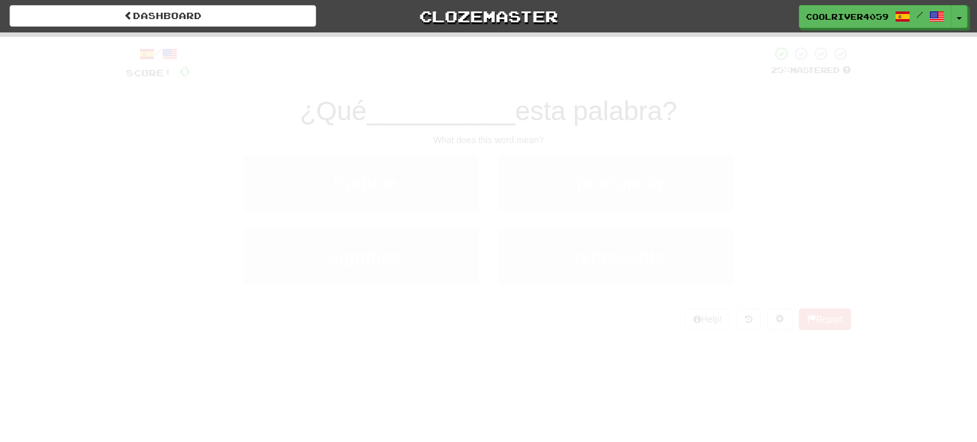 This screenshot has width=977, height=442. I want to click on span: CoolRiver4059, so click(847, 17).